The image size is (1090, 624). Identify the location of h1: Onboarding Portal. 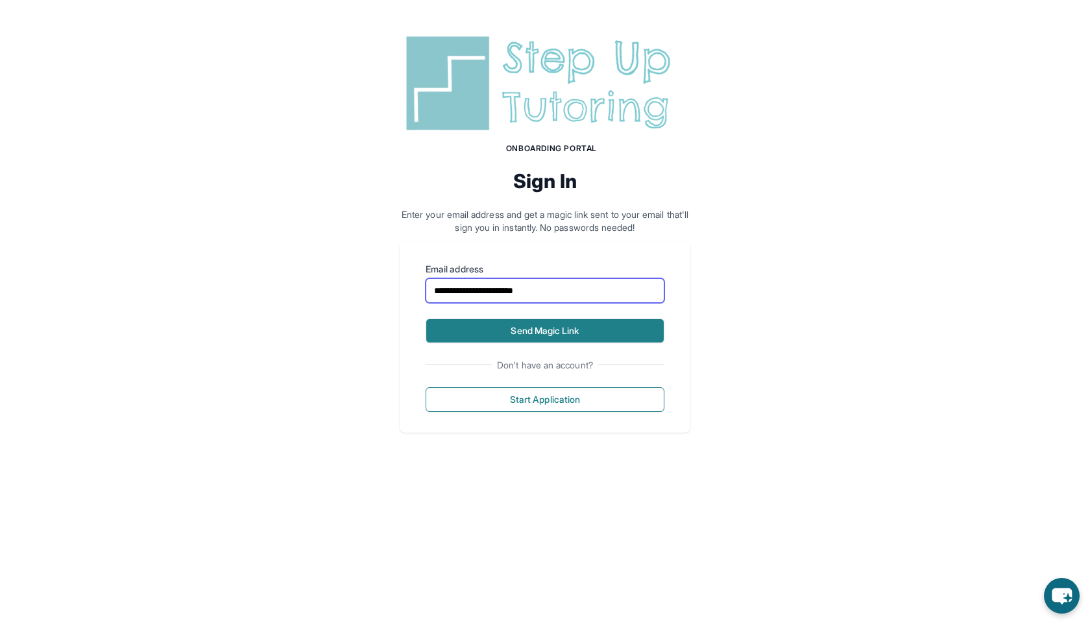
(551, 149).